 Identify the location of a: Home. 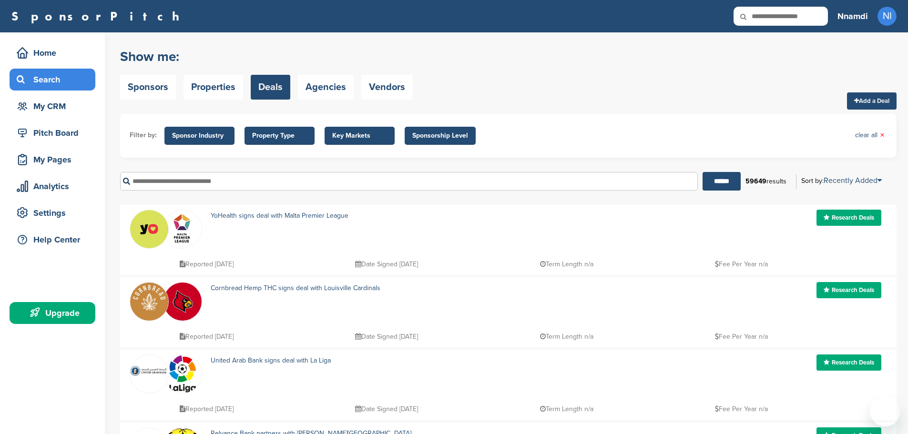
(52, 53).